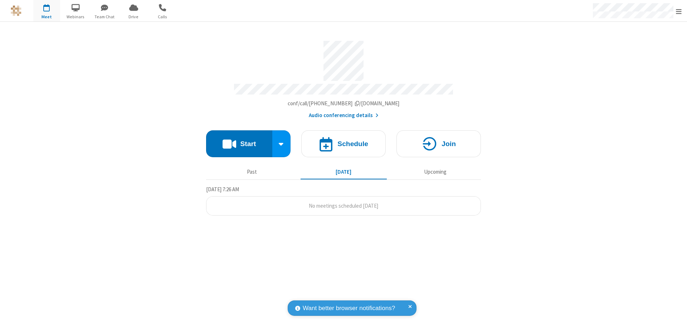 The height and width of the screenshot is (328, 687). What do you see at coordinates (239, 144) in the screenshot?
I see `button: Start` at bounding box center [239, 144].